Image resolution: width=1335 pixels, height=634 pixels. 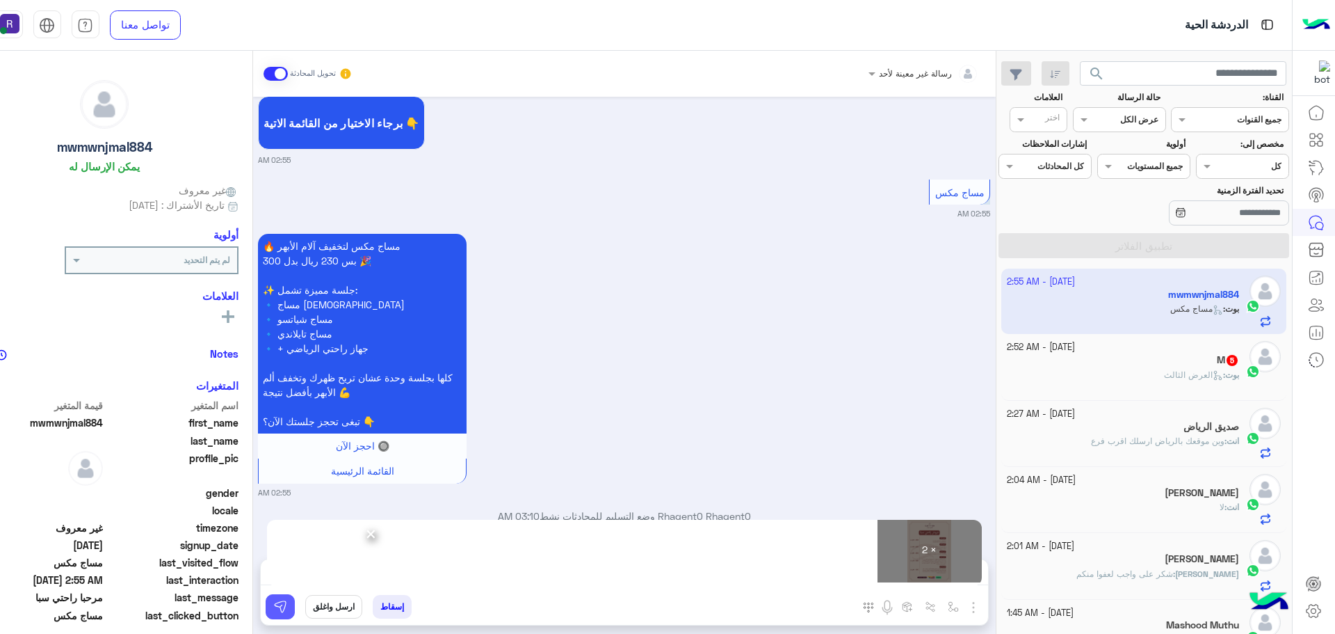 I want to click on img: Trigger scenario, so click(x=931, y=606).